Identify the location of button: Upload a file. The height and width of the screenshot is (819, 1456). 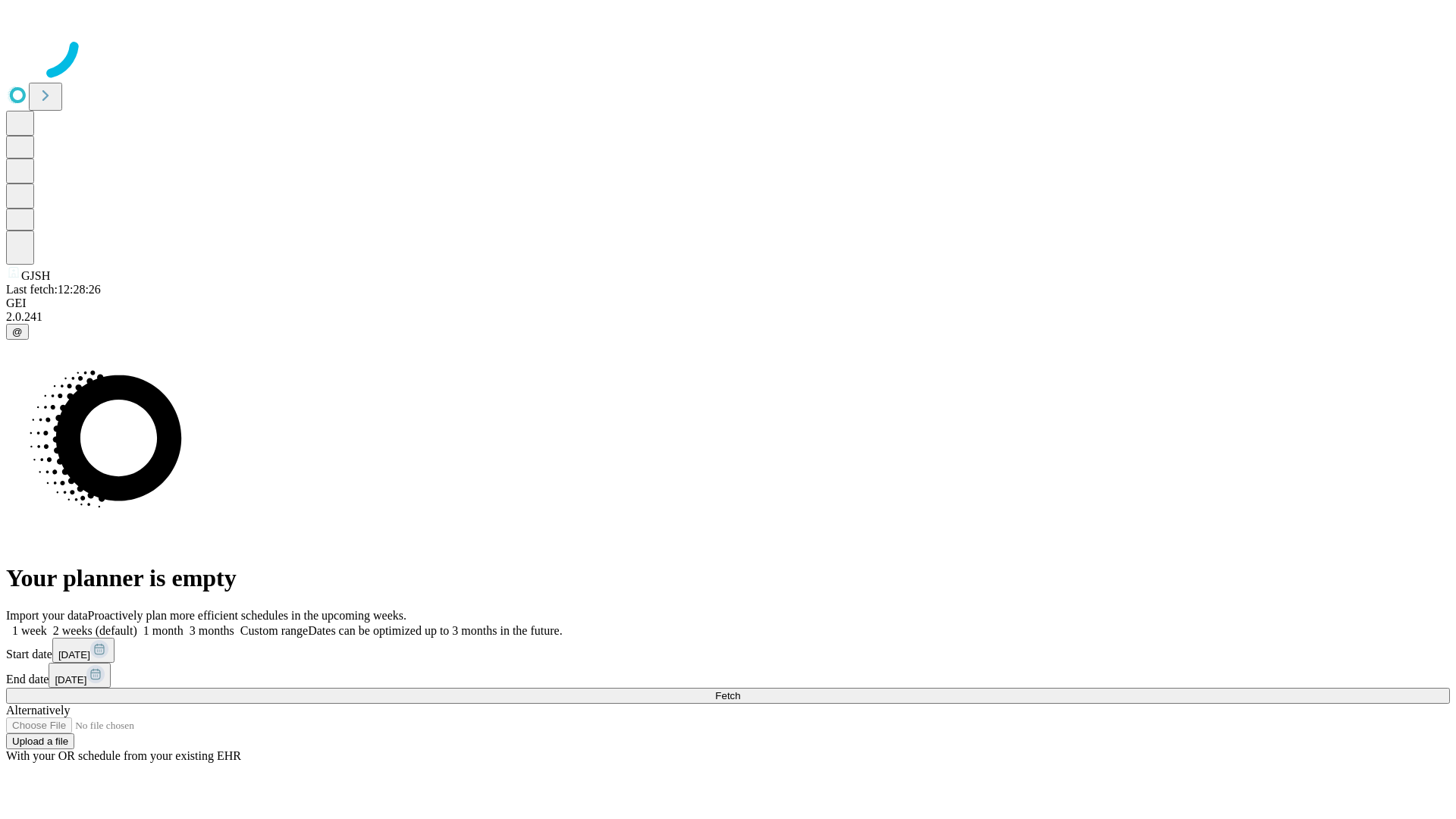
(40, 741).